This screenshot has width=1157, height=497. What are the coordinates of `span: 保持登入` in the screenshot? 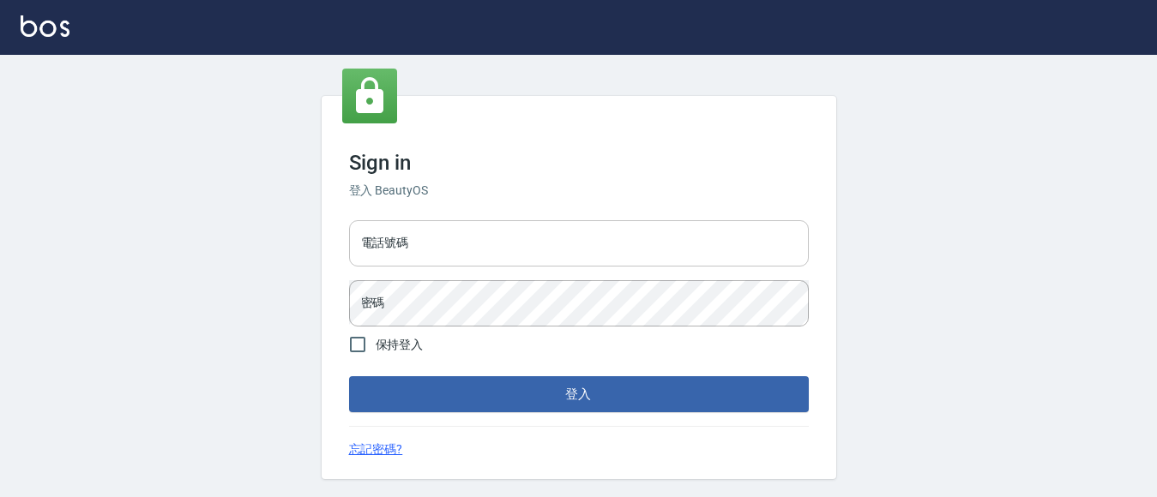 It's located at (400, 345).